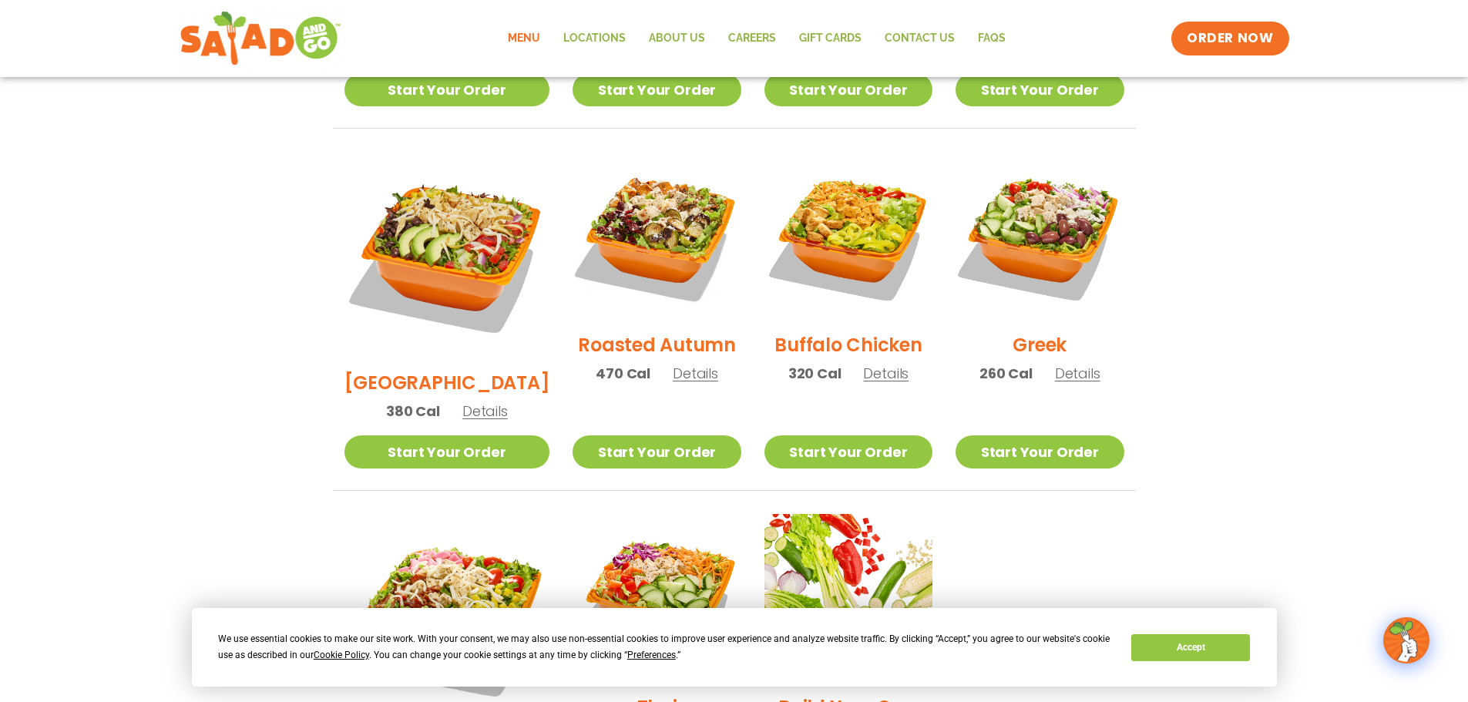 This screenshot has height=702, width=1468. Describe the element at coordinates (919, 39) in the screenshot. I see `a: Contact Us` at that location.